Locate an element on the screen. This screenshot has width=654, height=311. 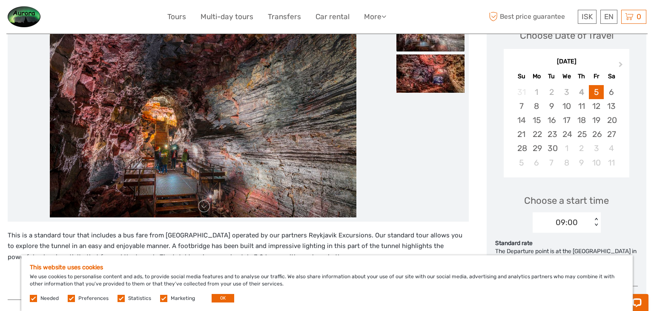
div: Choose Tuesday, September 23rd, 2025 is located at coordinates (551, 134).